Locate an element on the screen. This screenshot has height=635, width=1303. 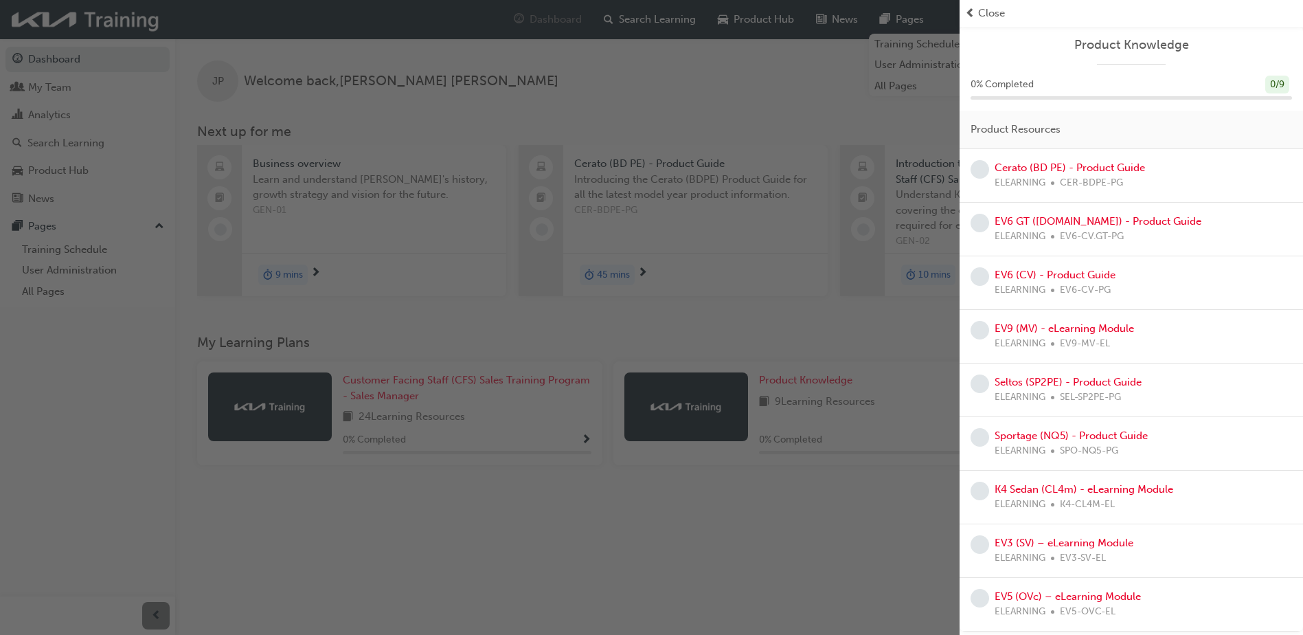
span: Close is located at coordinates (991, 13).